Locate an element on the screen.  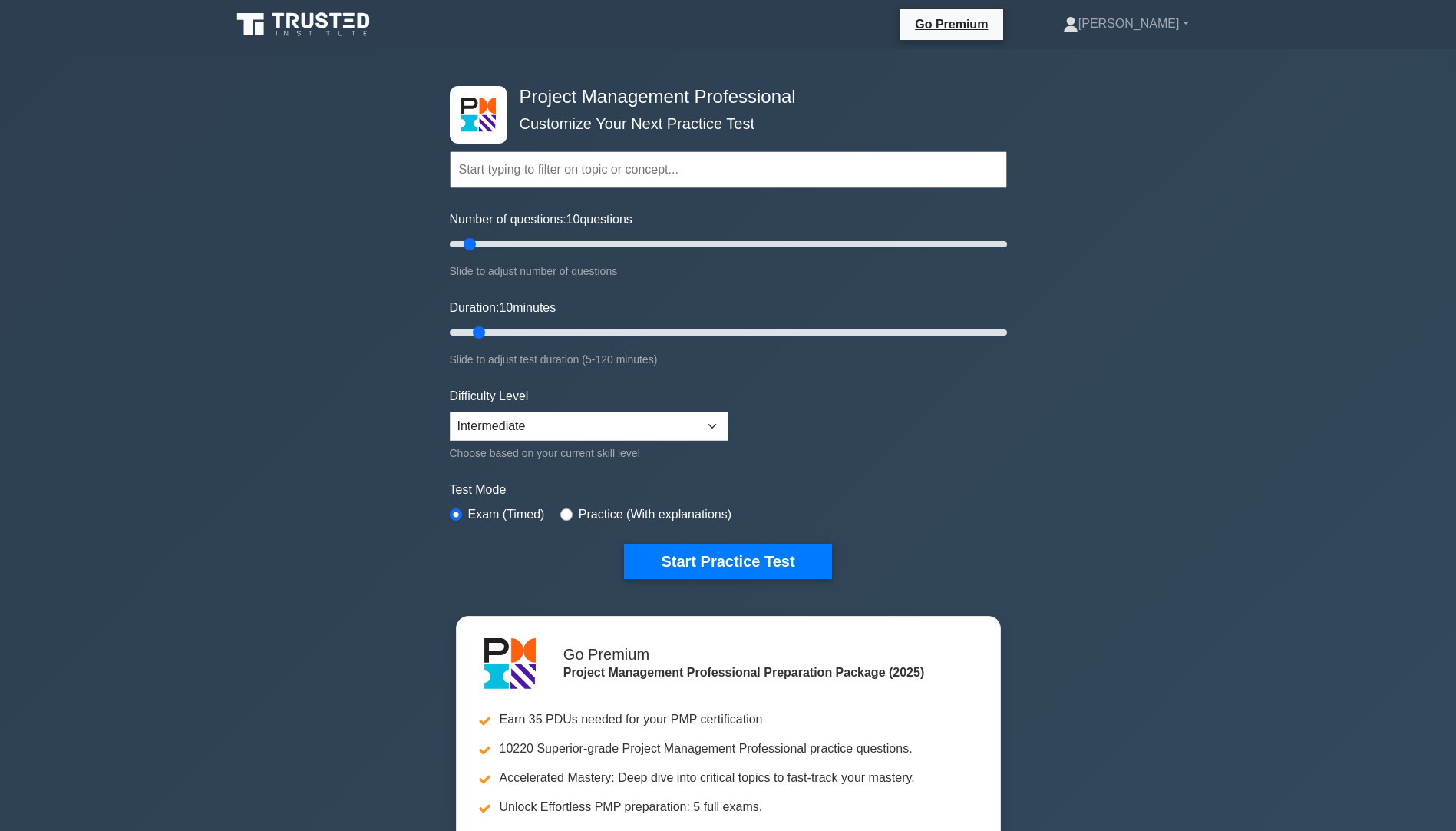
button: Start Practice Test is located at coordinates (728, 561).